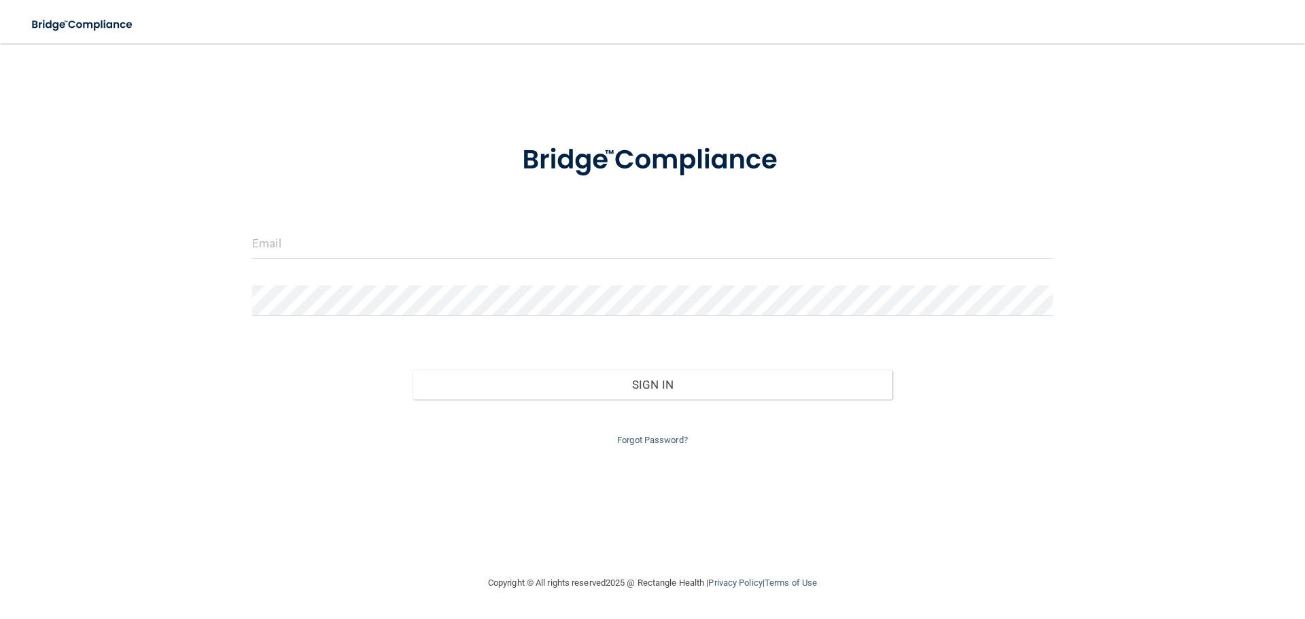 Image resolution: width=1305 pixels, height=619 pixels. Describe the element at coordinates (653, 385) in the screenshot. I see `button: Sign In` at that location.